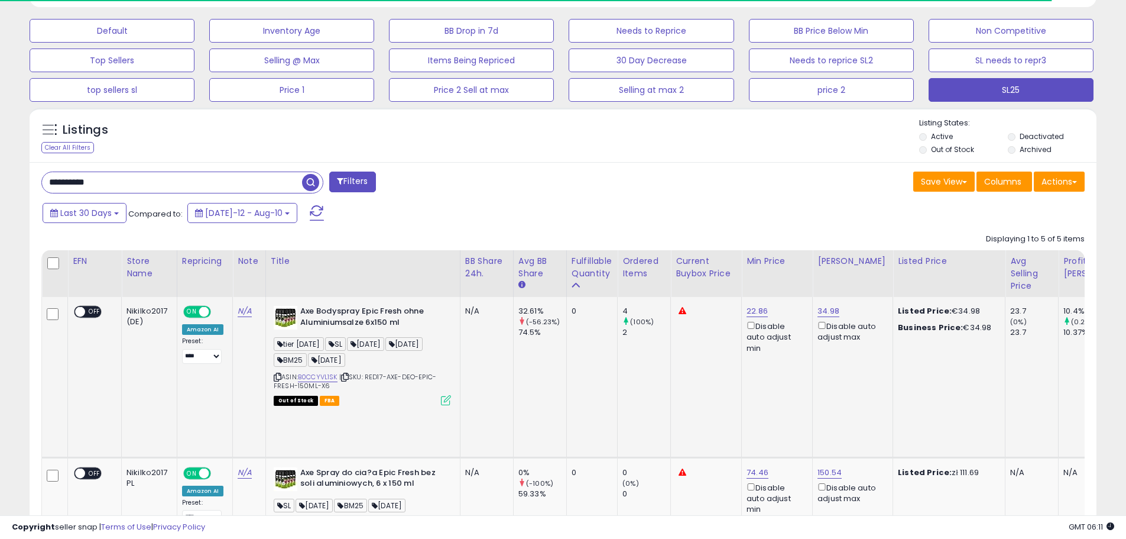 Image resolution: width=1126 pixels, height=539 pixels. Describe the element at coordinates (205, 261) in the screenshot. I see `div: Repricing` at that location.